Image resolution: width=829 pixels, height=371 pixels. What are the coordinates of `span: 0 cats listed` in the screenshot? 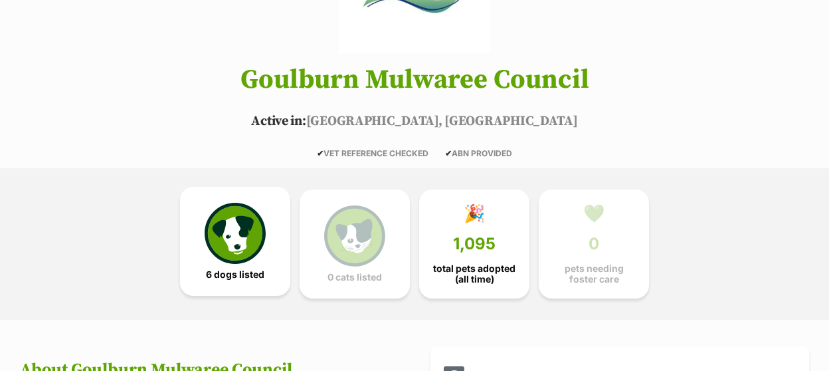 It's located at (355, 277).